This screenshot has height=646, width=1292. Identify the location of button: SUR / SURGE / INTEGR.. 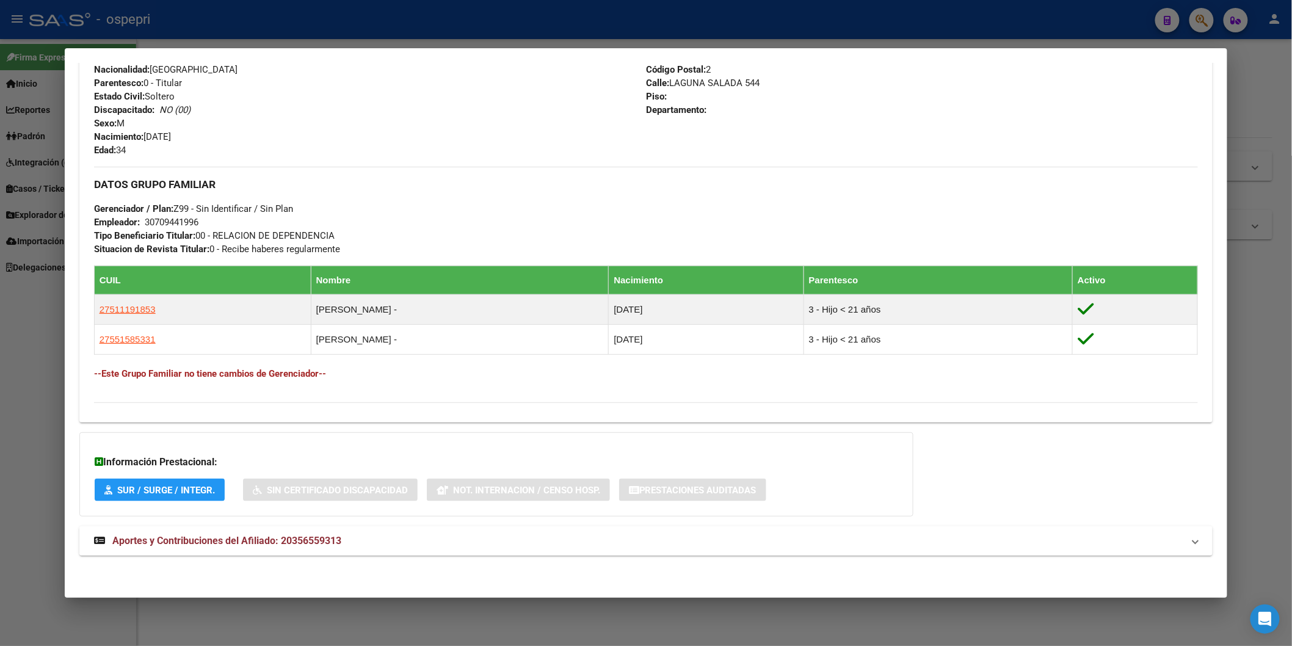
(159, 490).